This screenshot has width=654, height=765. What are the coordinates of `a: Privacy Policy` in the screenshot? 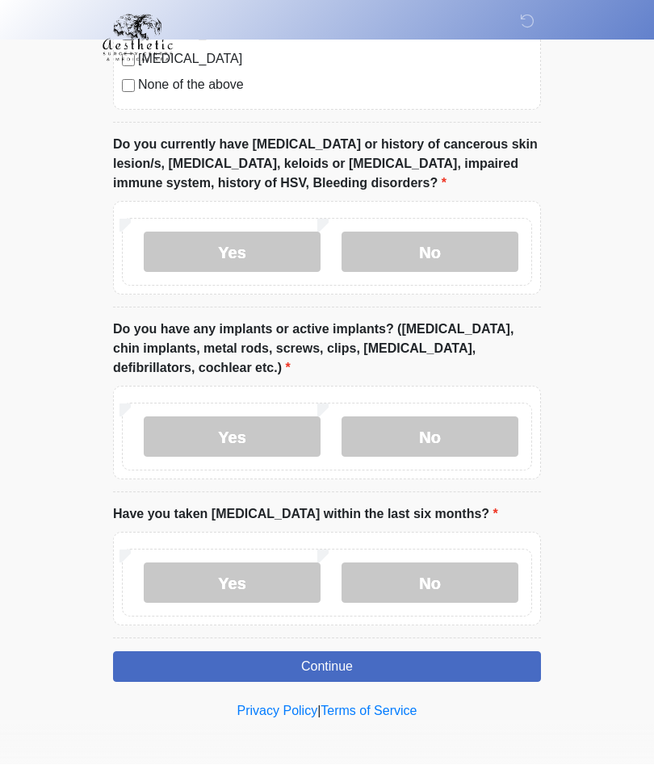 It's located at (278, 711).